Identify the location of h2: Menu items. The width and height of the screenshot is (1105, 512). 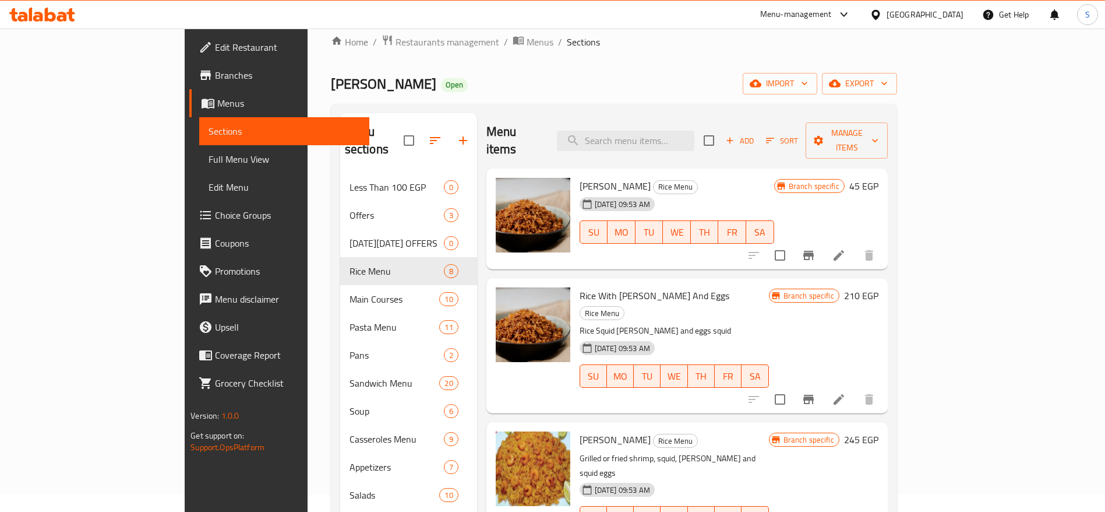
(515, 140).